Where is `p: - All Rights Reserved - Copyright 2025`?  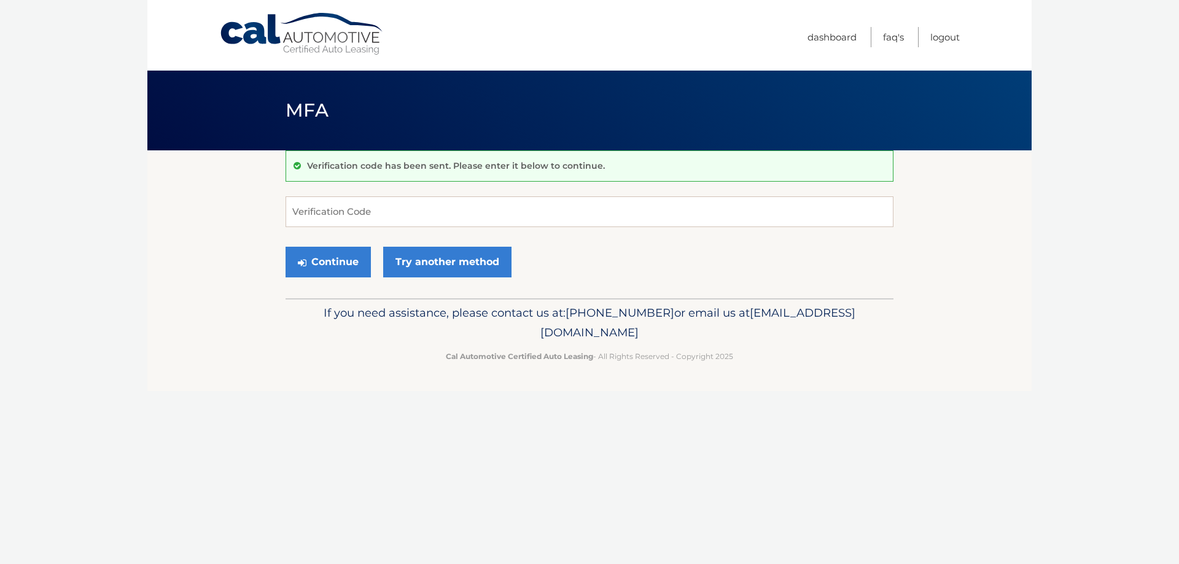
p: - All Rights Reserved - Copyright 2025 is located at coordinates (590, 356).